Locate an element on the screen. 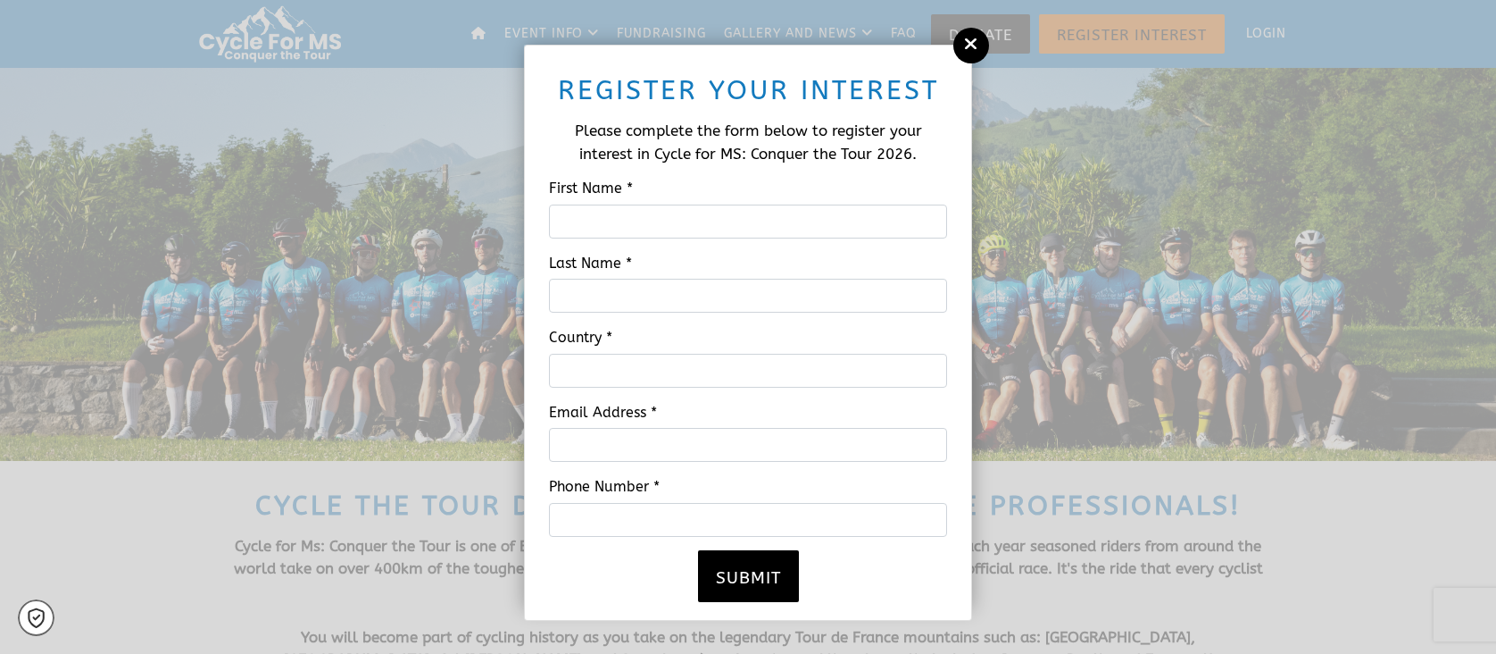  label: Last Name * is located at coordinates (748, 263).